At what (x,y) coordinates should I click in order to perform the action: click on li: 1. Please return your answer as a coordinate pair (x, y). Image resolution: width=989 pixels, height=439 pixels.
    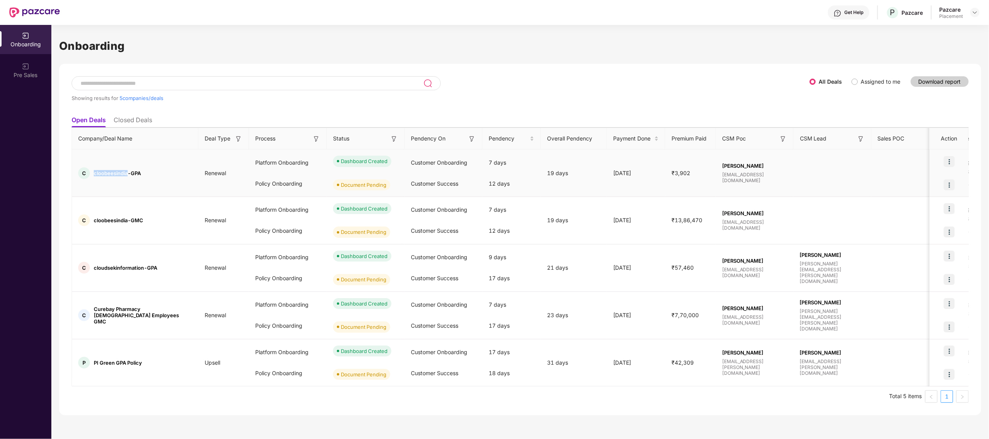
    Looking at the image, I should click on (947, 397).